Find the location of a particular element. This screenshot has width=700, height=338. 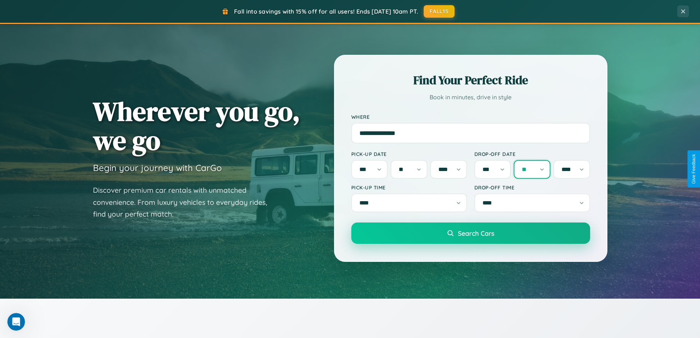

button: FALL15 is located at coordinates (439, 11).